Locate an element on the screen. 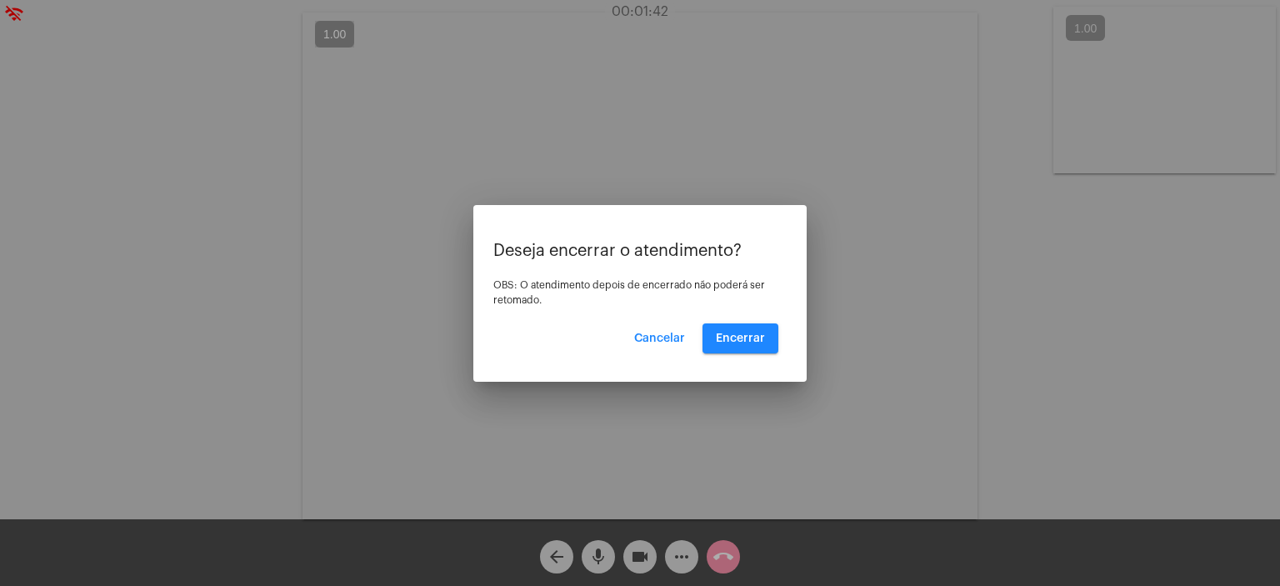 The width and height of the screenshot is (1280, 586). span: Encerrar is located at coordinates (740, 338).